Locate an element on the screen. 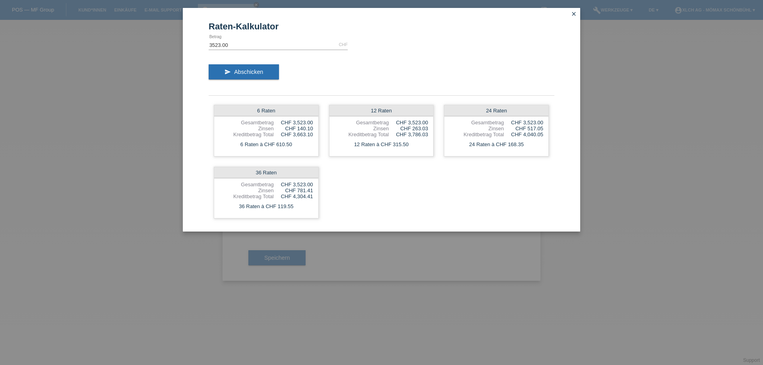 Image resolution: width=763 pixels, height=365 pixels. div: 24 Raten is located at coordinates (496, 111).